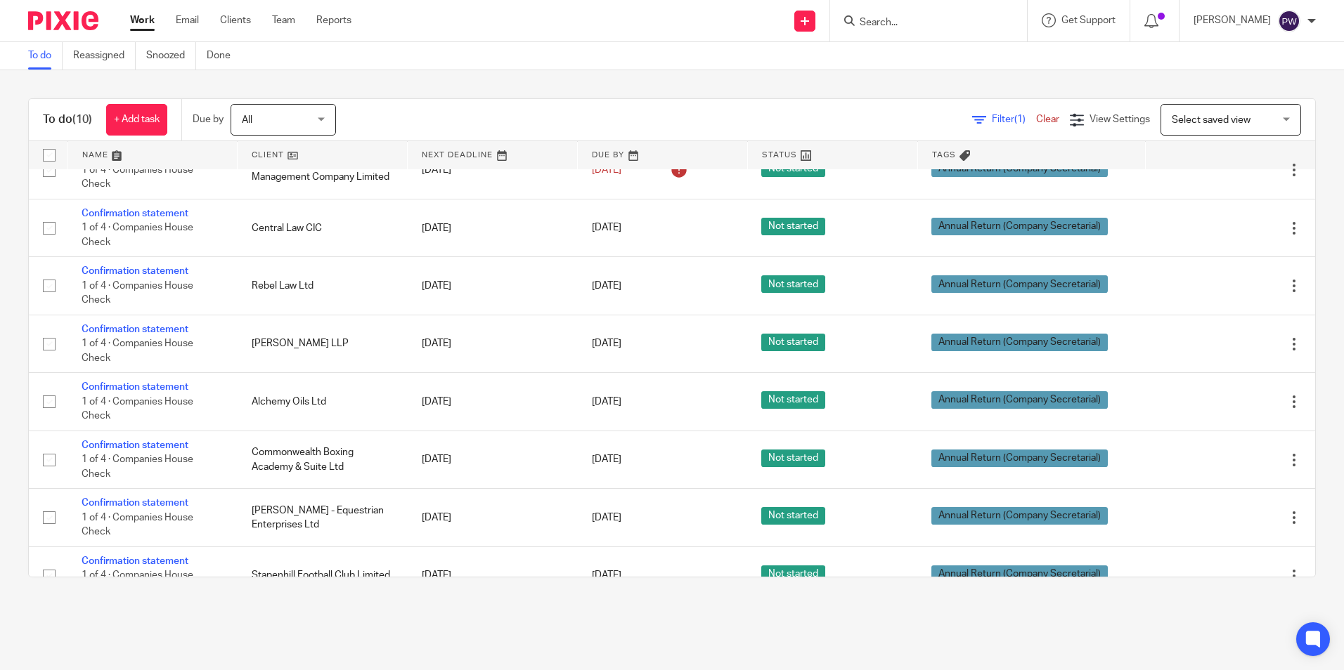 Image resolution: width=1344 pixels, height=670 pixels. I want to click on a: To do, so click(45, 56).